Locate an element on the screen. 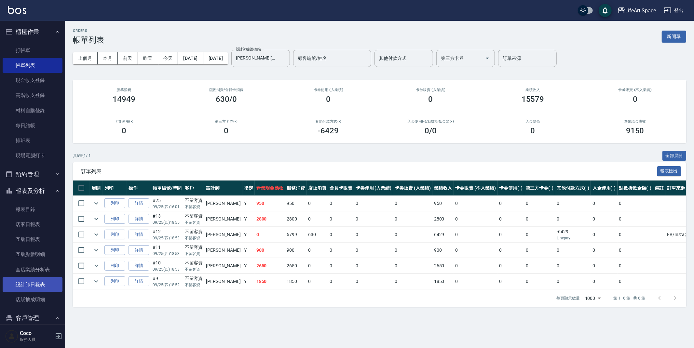 The image size is (694, 348). th: 點數折抵金額(-) is located at coordinates (635, 188).